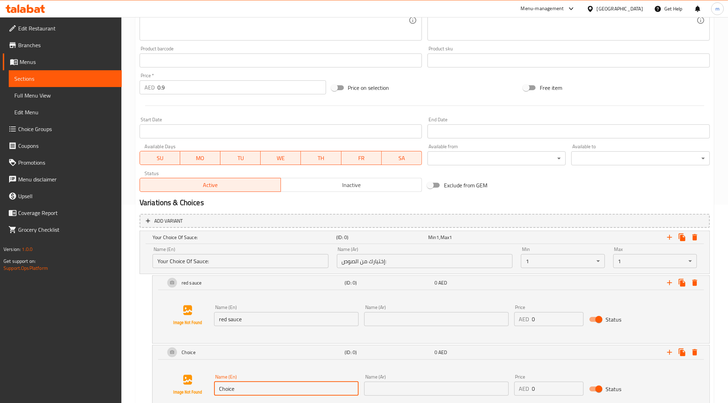 The image size is (728, 403). What do you see at coordinates (65, 79) in the screenshot?
I see `span: Sections` at bounding box center [65, 79].